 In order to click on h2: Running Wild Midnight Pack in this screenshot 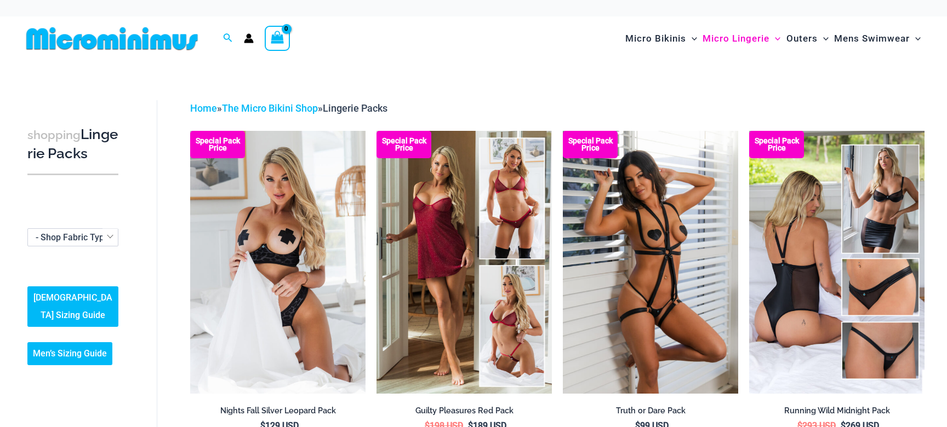, I will do `click(837, 411)`.